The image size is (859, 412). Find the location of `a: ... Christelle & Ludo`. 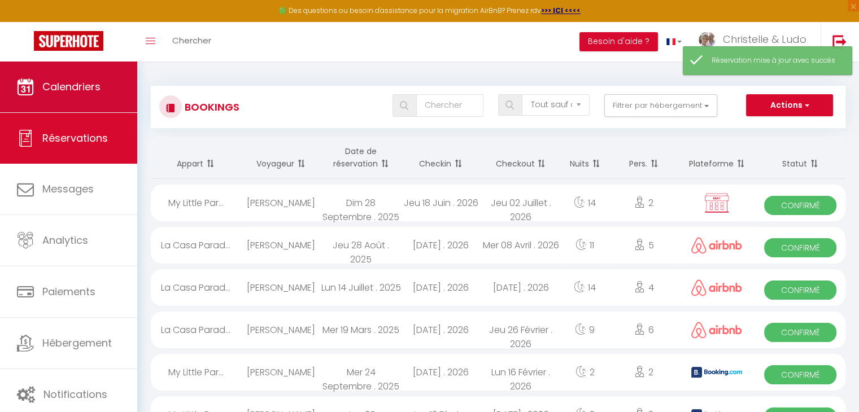

a: ... Christelle & Ludo is located at coordinates (755, 42).